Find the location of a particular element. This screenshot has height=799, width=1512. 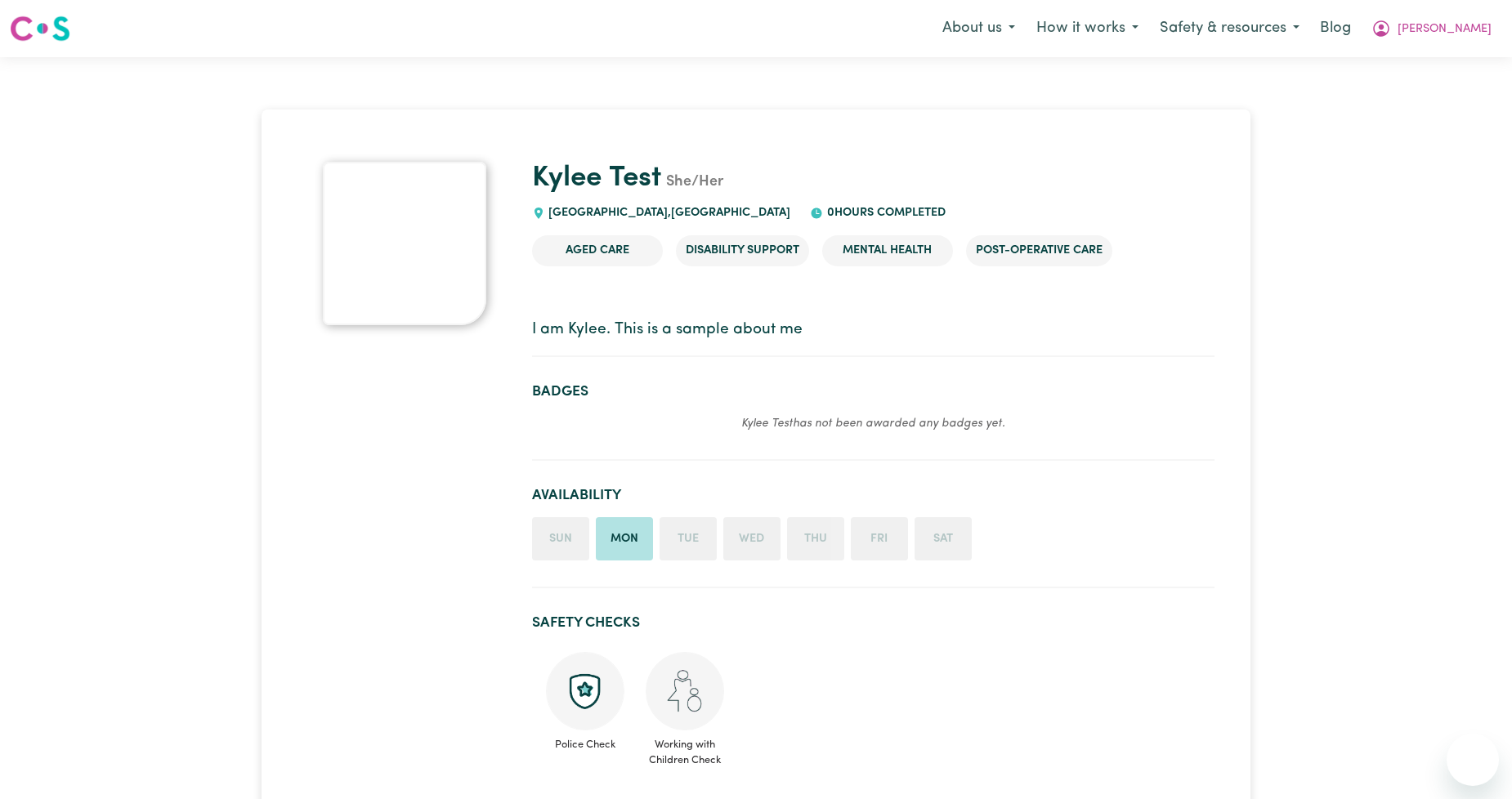

li: Disability Support is located at coordinates (742, 251).